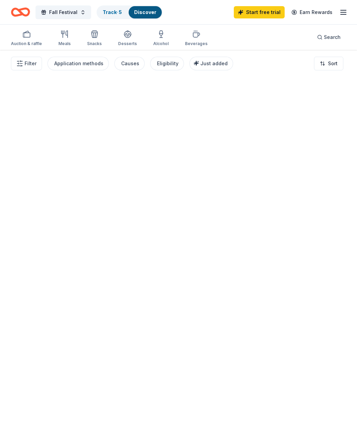 This screenshot has height=446, width=357. Describe the element at coordinates (196, 44) in the screenshot. I see `div: Beverages` at that location.